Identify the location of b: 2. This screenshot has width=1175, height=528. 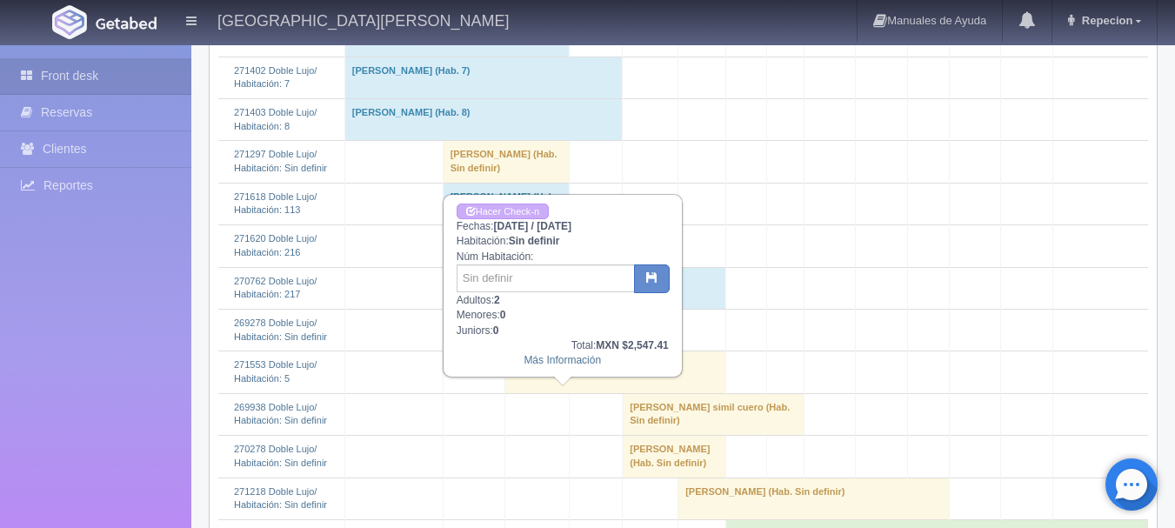
(497, 300).